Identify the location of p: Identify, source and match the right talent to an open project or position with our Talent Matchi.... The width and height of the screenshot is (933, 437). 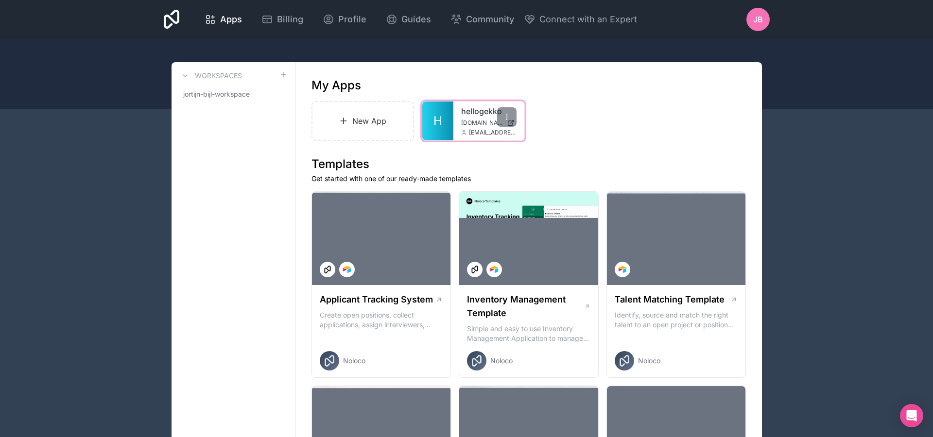
(677, 320).